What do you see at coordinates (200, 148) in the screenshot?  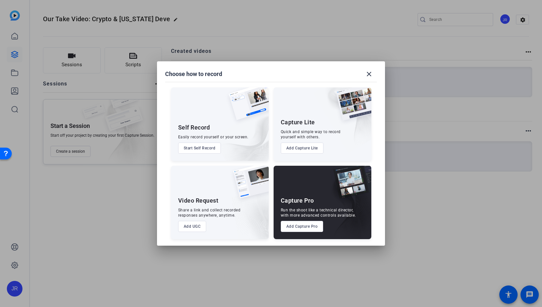 I see `button: Start Self Record` at bounding box center [200, 148].